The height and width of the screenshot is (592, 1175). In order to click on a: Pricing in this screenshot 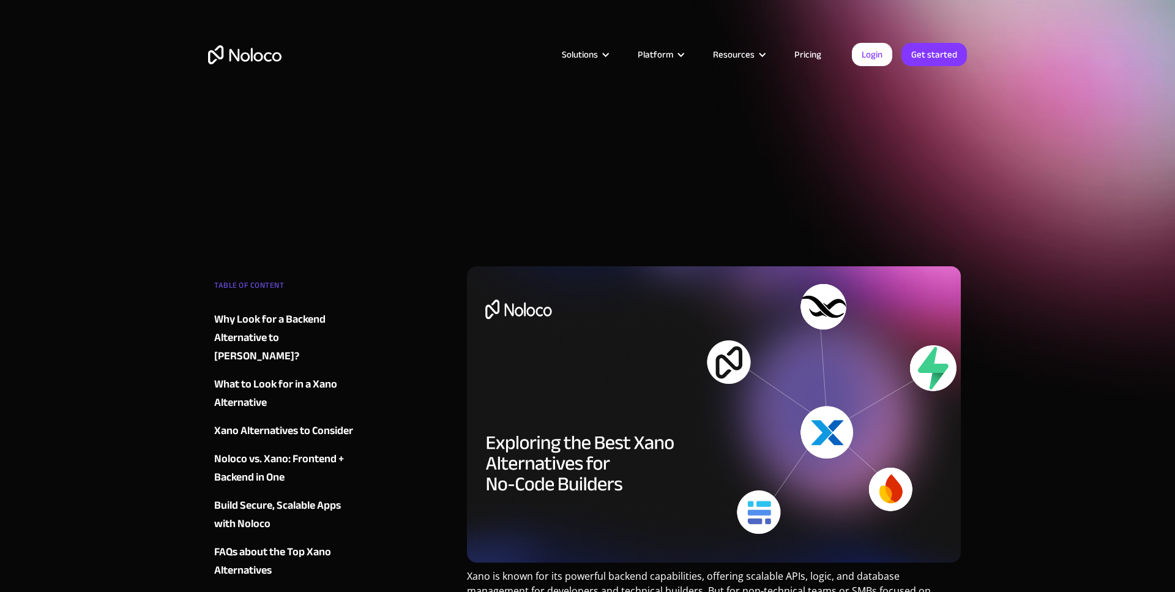, I will do `click(807, 54)`.